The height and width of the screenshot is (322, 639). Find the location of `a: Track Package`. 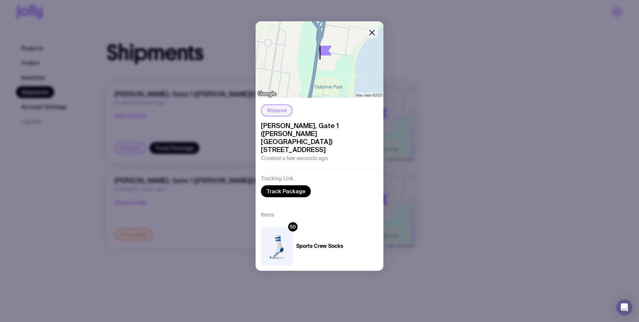

a: Track Package is located at coordinates (286, 191).